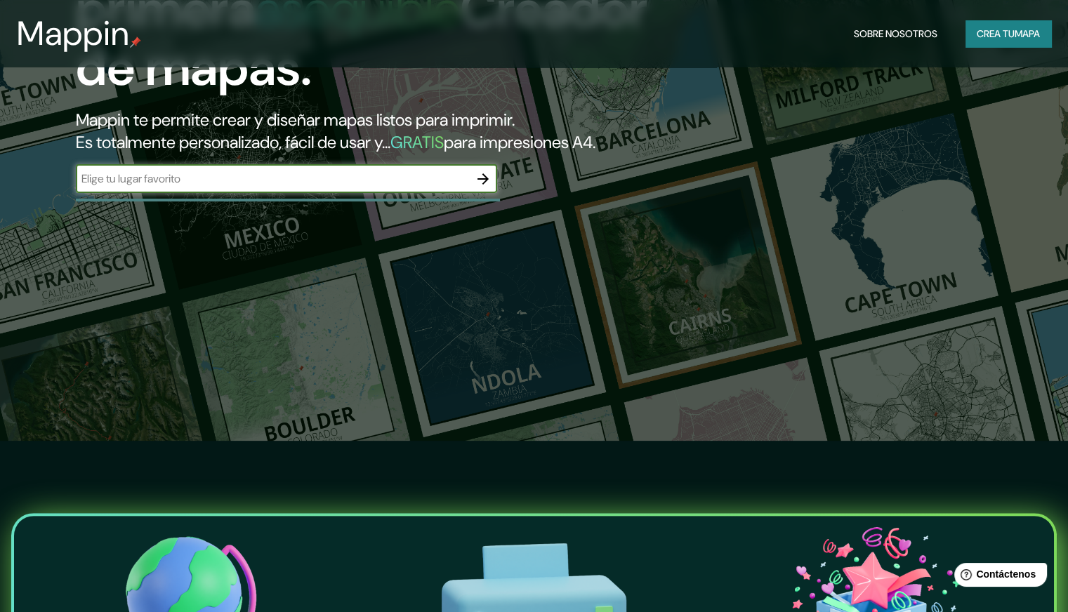 The image size is (1068, 612). I want to click on font: Crea tu, so click(996, 34).